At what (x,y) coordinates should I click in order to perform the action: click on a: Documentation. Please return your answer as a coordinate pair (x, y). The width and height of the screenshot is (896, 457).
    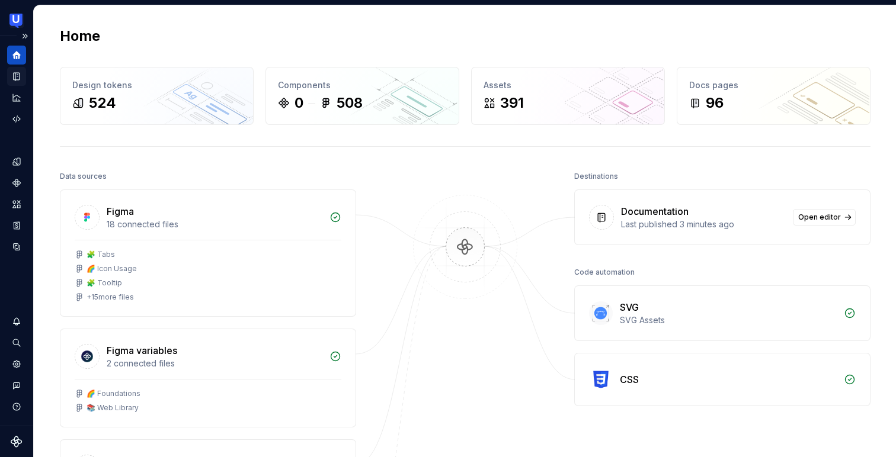
    Looking at the image, I should click on (17, 76).